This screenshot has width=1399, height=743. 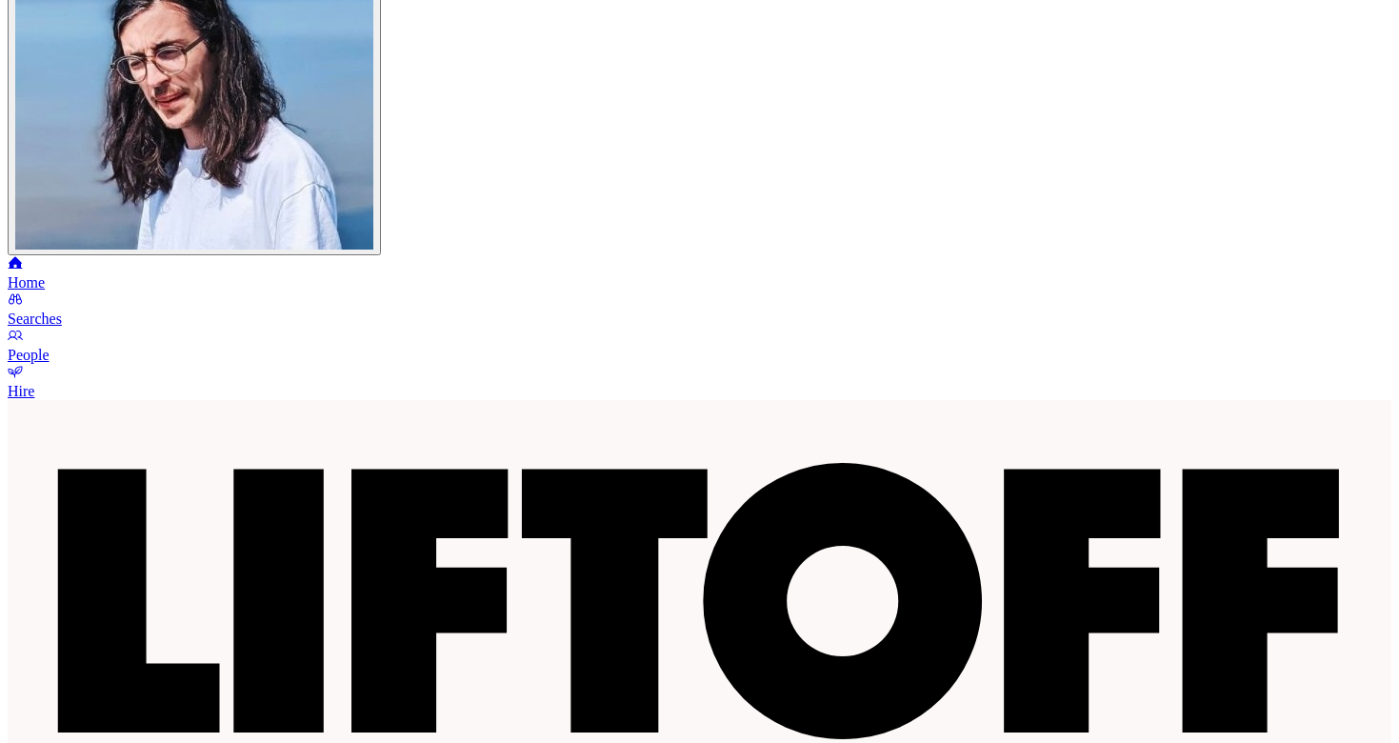 What do you see at coordinates (26, 282) in the screenshot?
I see `span: Home` at bounding box center [26, 282].